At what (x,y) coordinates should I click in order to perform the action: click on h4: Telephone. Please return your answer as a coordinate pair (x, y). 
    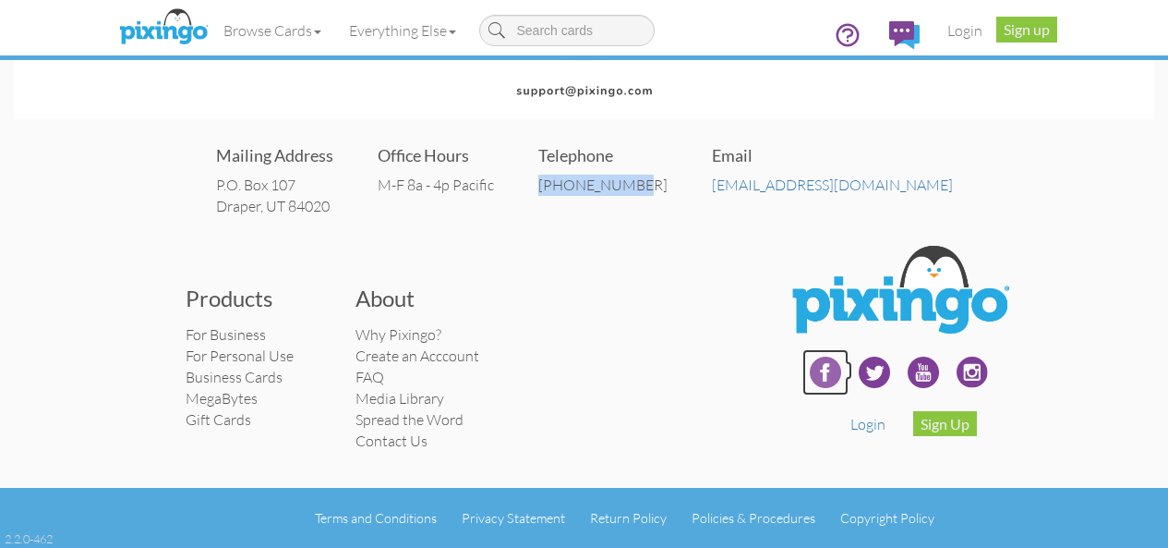
    Looking at the image, I should click on (603, 156).